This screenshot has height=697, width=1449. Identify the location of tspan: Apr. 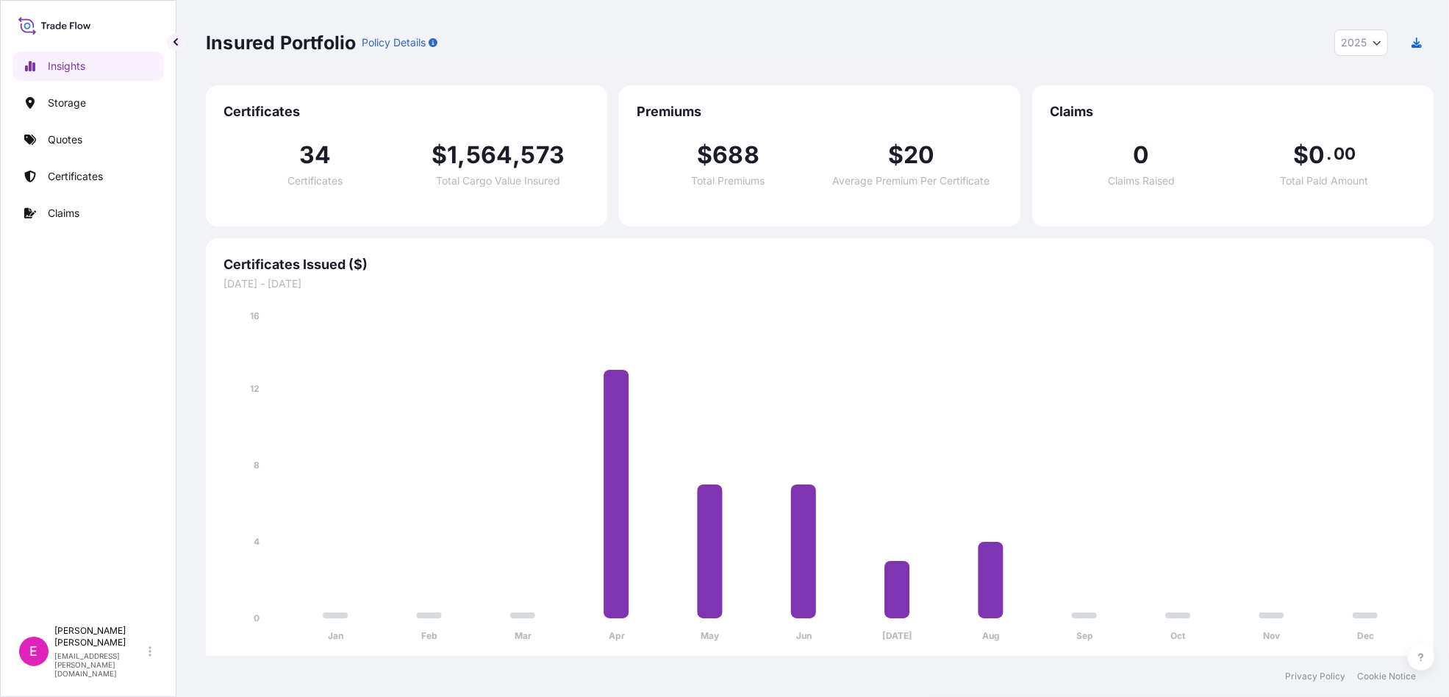
(617, 636).